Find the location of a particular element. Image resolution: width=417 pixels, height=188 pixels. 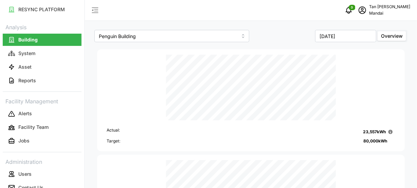

a: Building is located at coordinates (42, 40).